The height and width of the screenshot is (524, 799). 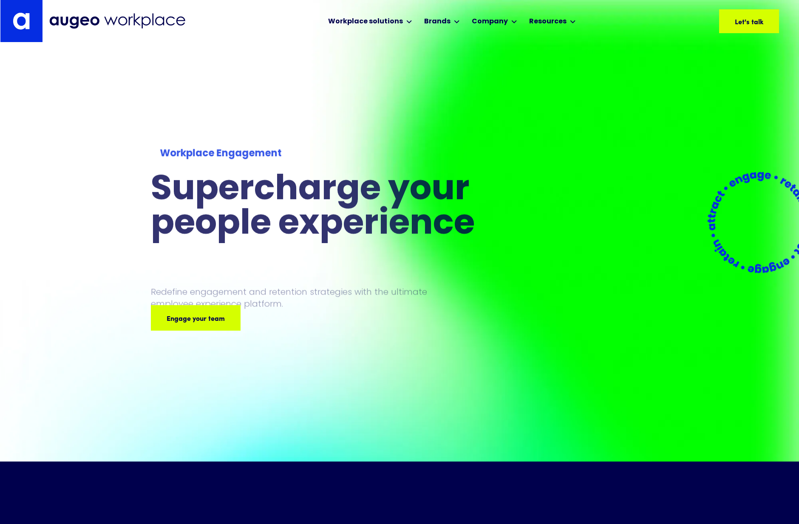 I want to click on div: Brands, so click(x=438, y=22).